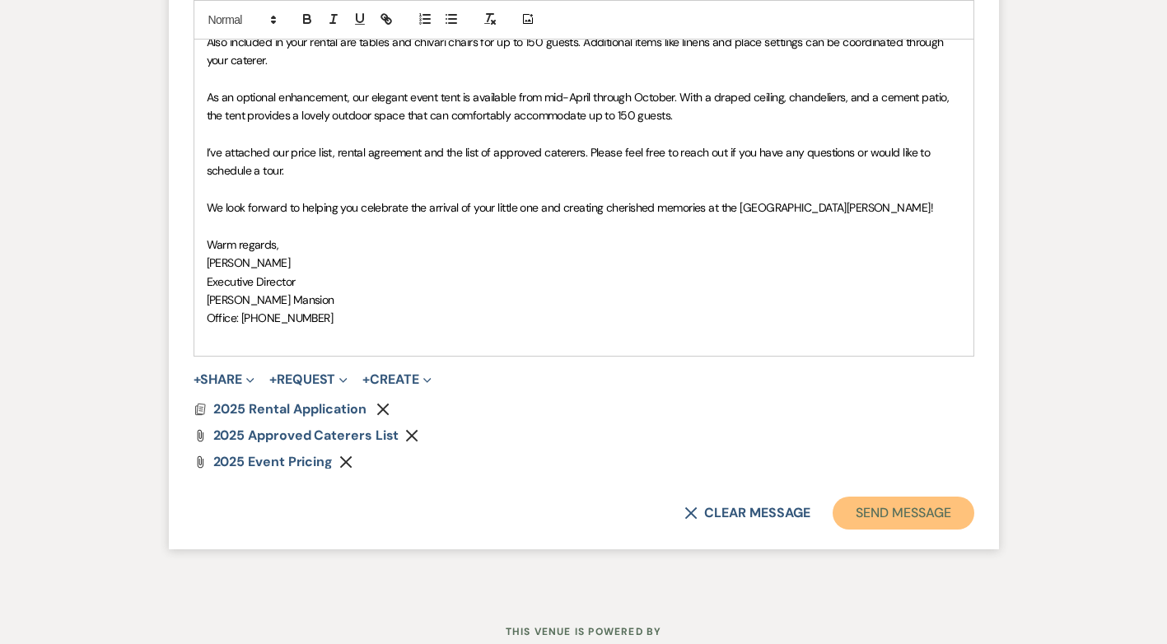 The image size is (1167, 644). Describe the element at coordinates (747, 513) in the screenshot. I see `button: Clear message` at that location.